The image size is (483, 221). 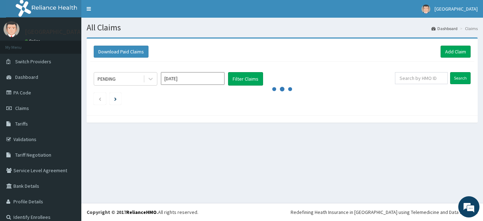 I want to click on a: Dashboard, so click(x=444, y=28).